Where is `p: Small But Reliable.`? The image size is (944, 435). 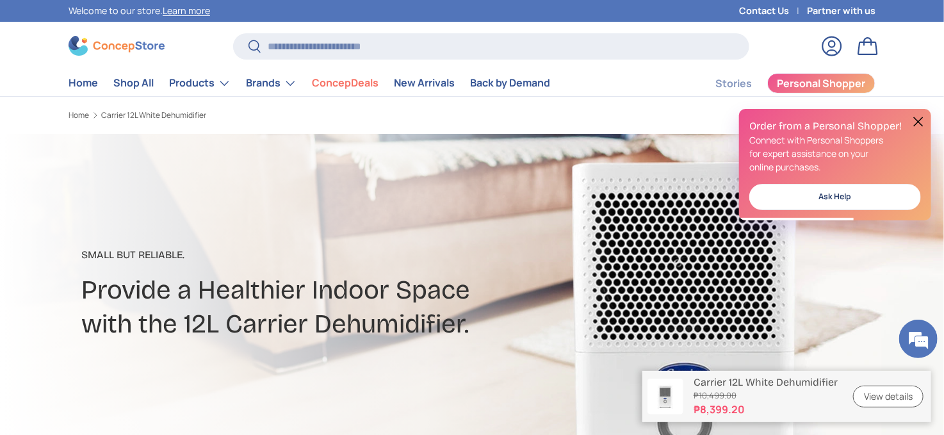 p: Small But Reliable. is located at coordinates (327, 255).